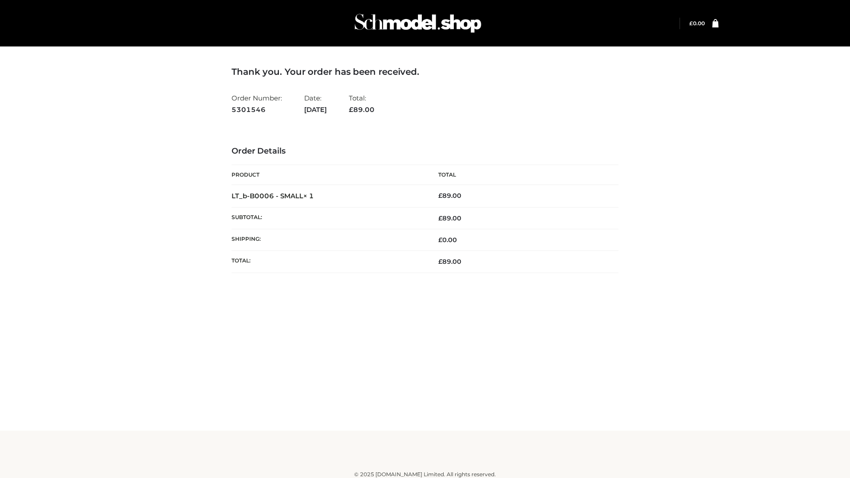 The image size is (850, 478). I want to click on th: Shipping:, so click(328, 240).